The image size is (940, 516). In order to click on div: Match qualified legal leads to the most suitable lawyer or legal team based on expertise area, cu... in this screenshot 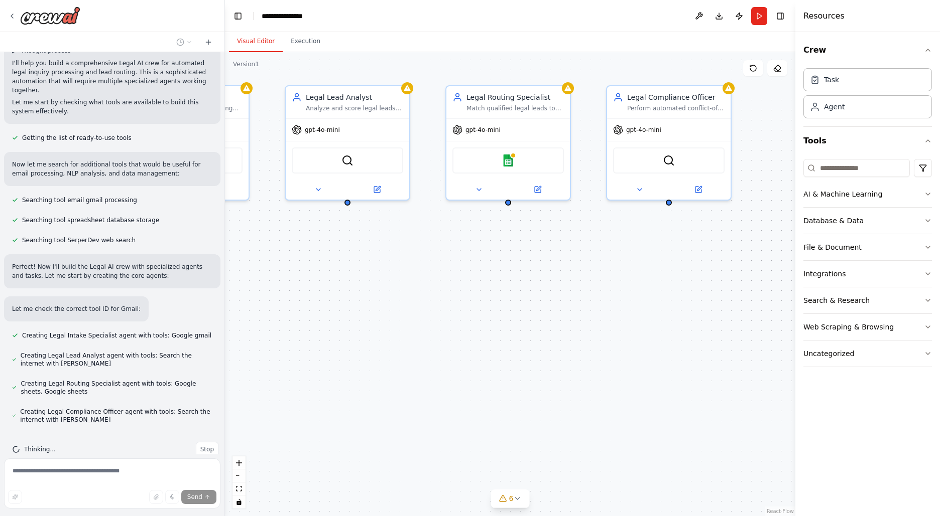, I will do `click(515, 108)`.